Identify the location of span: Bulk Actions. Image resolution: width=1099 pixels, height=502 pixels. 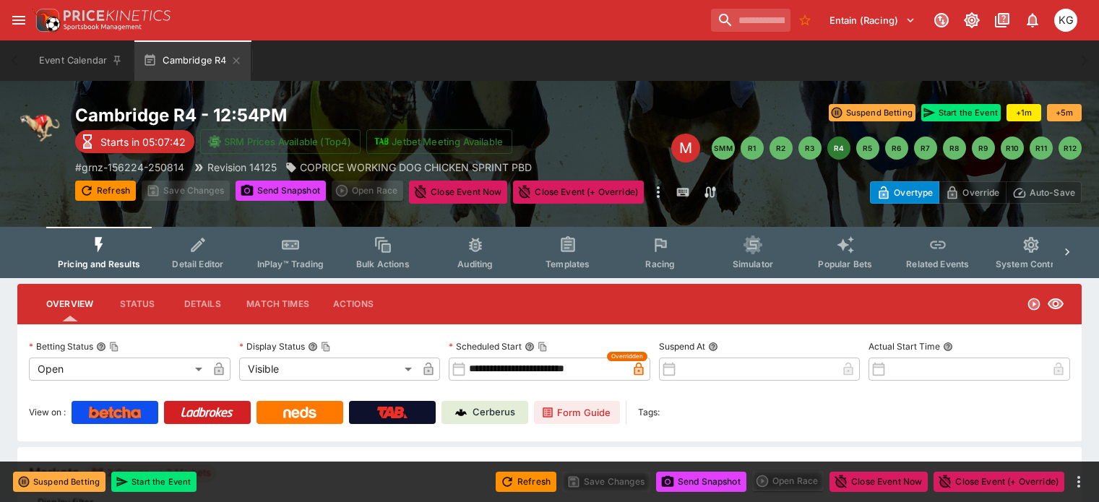
(383, 264).